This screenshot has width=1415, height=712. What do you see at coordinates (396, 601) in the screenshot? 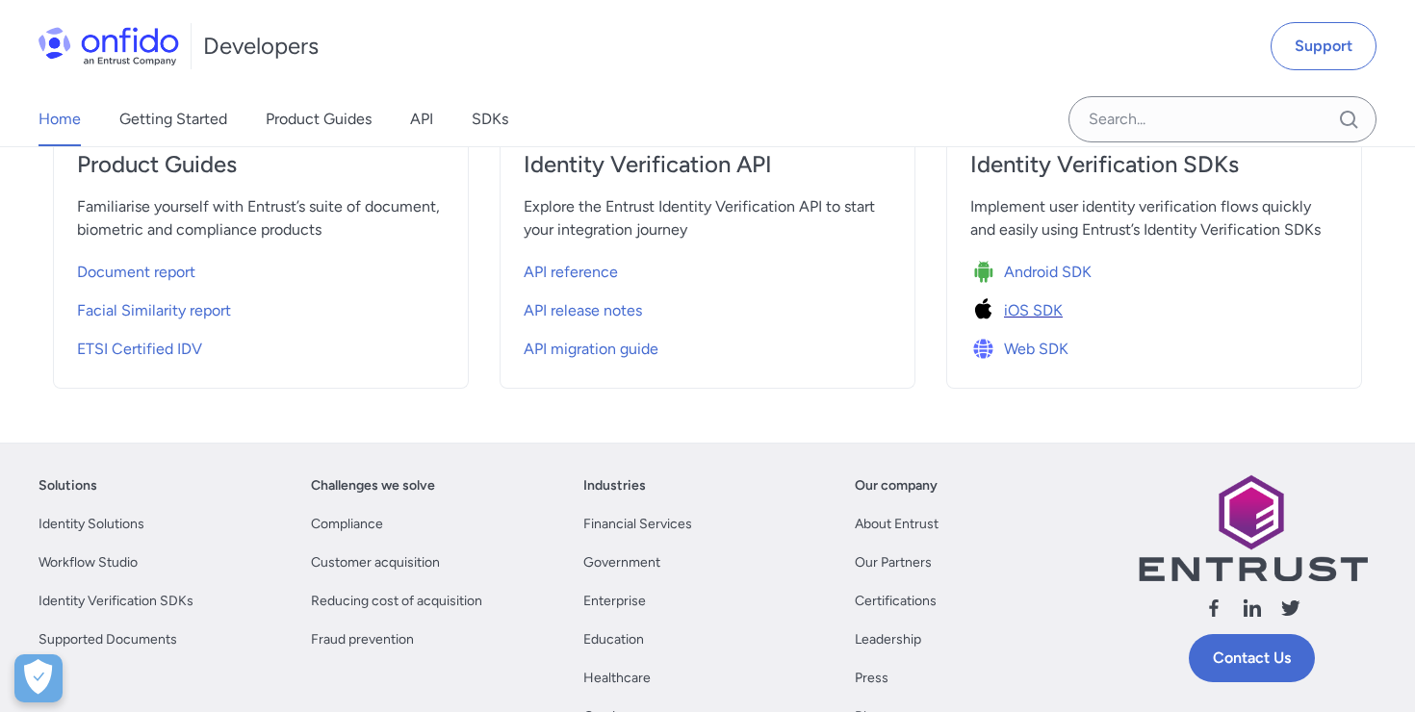
I see `a: Reducing cost of acquisition` at bounding box center [396, 601].